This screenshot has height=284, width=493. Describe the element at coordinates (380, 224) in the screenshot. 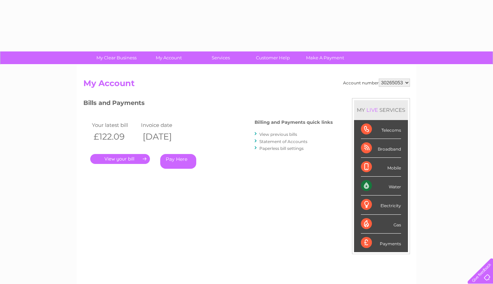

I see `div: Gas` at that location.